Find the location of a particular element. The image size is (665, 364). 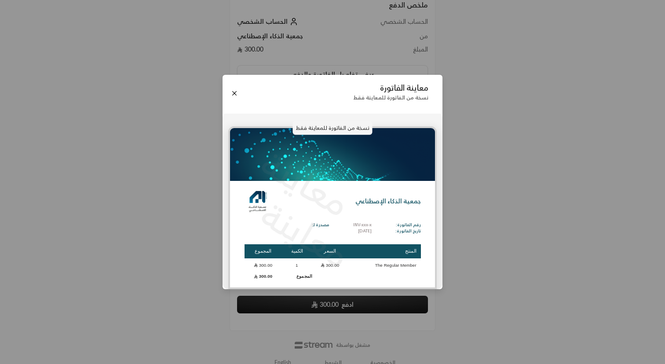

img: Logo is located at coordinates (258, 201).